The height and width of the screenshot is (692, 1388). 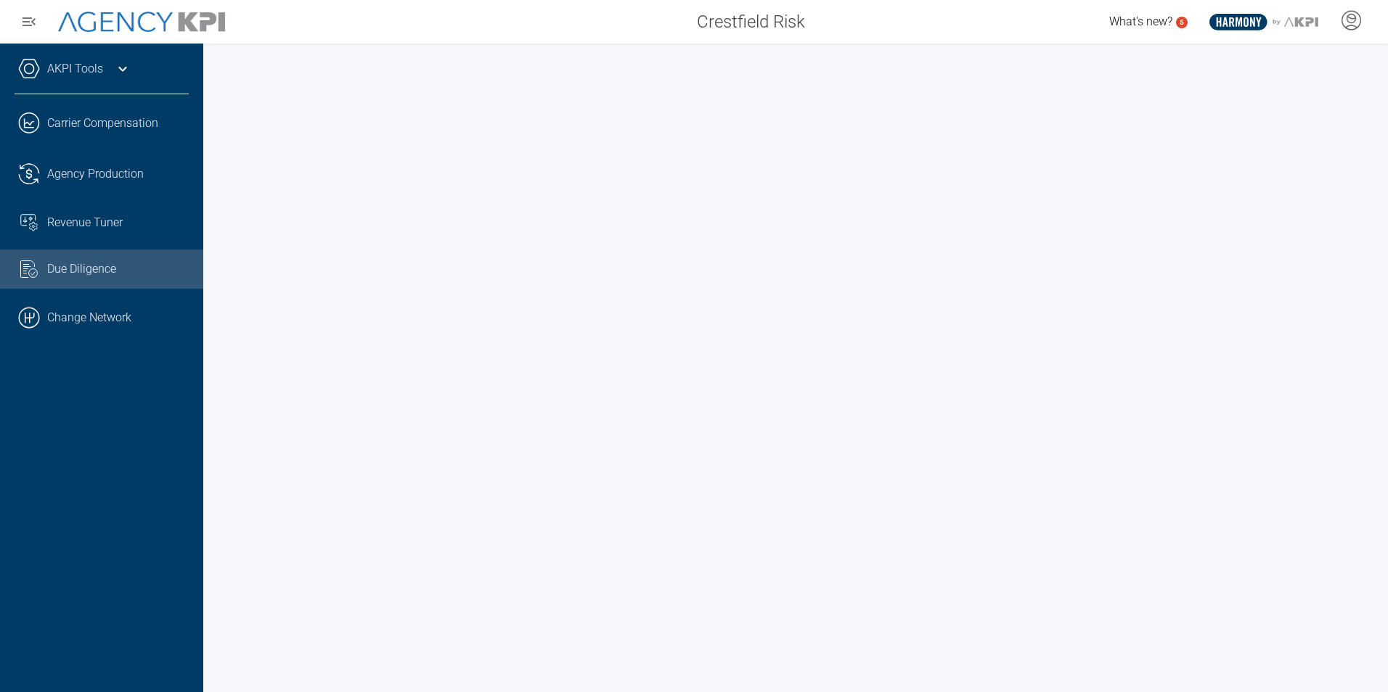 What do you see at coordinates (142, 22) in the screenshot?
I see `img: AgencyKPI` at bounding box center [142, 22].